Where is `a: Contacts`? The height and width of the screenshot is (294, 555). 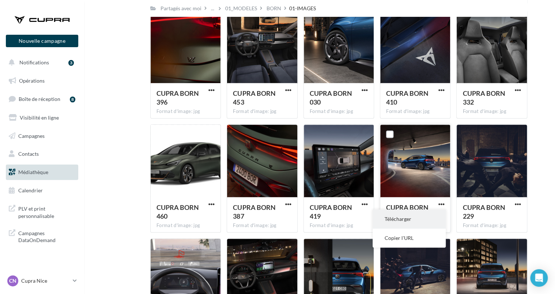 a: Contacts is located at coordinates (42, 154).